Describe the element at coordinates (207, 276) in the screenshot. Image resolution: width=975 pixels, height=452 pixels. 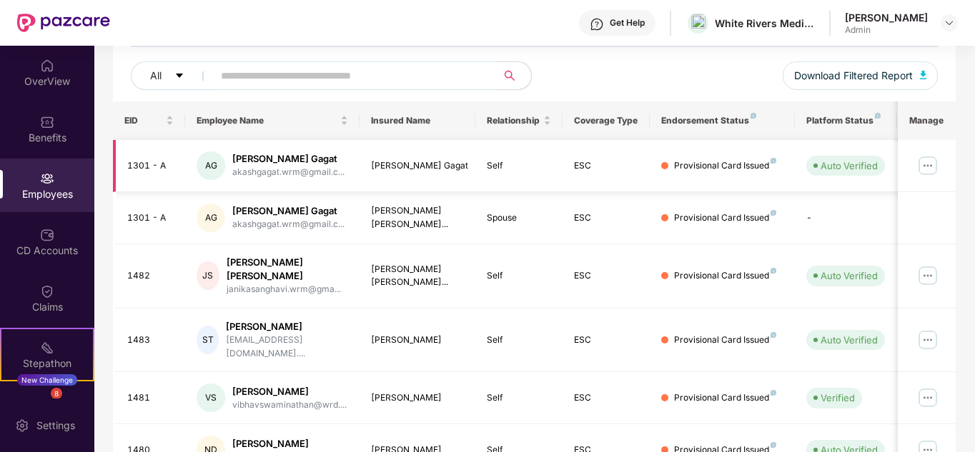
I see `div: JS` at that location.